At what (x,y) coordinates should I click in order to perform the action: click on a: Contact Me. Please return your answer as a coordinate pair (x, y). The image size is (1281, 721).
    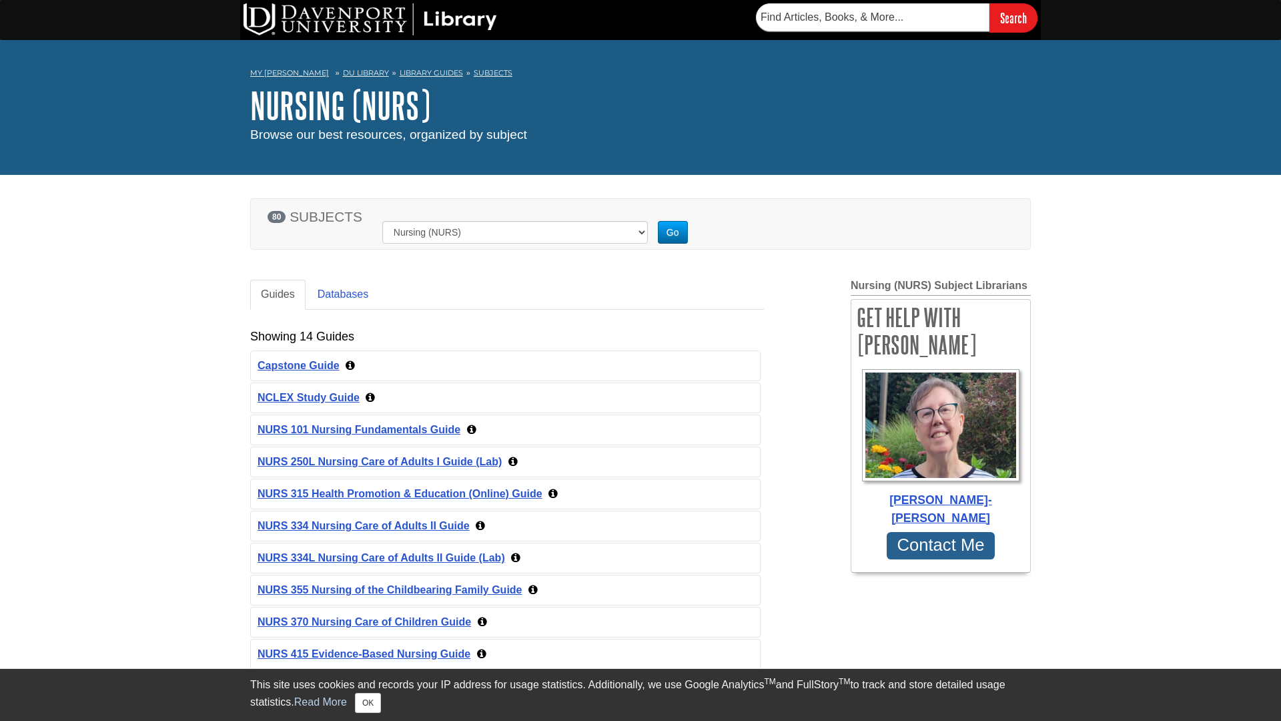
    Looking at the image, I should click on (941, 545).